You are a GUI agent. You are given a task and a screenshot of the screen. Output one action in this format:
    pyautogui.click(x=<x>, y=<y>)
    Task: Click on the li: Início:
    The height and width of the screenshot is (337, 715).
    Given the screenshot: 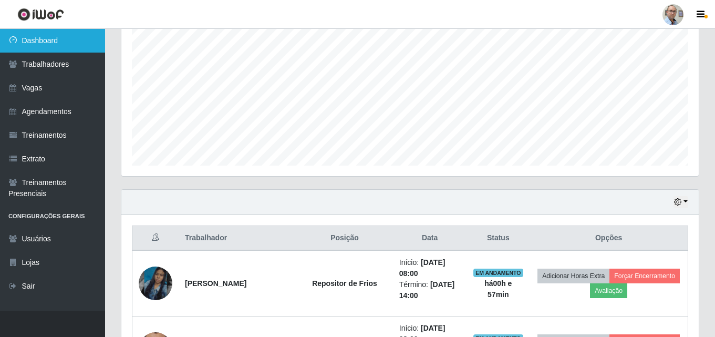 What is the action you would take?
    pyautogui.click(x=430, y=268)
    